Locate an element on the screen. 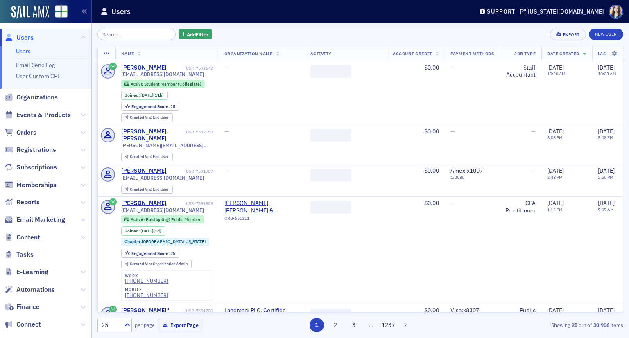 This screenshot has width=629, height=338. span: Memberships is located at coordinates (36, 185).